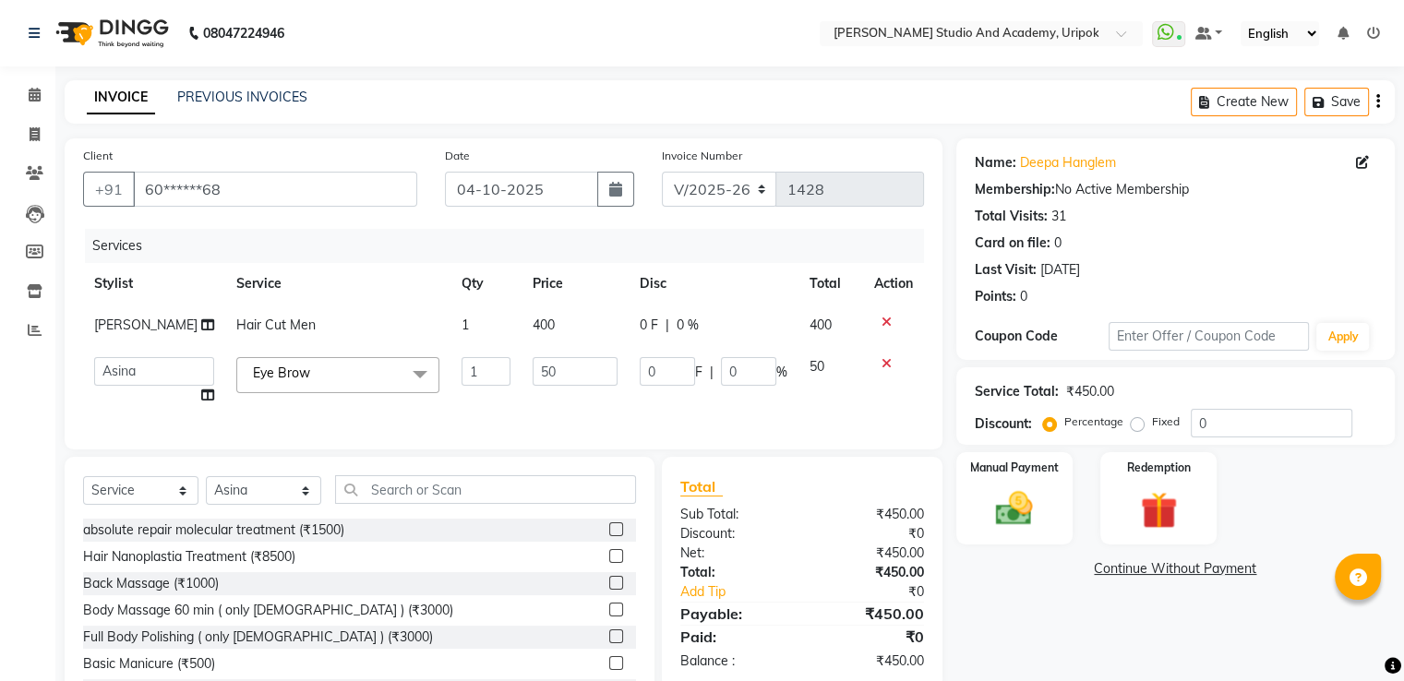  Describe the element at coordinates (1159, 511) in the screenshot. I see `img: _gift.svg` at that location.